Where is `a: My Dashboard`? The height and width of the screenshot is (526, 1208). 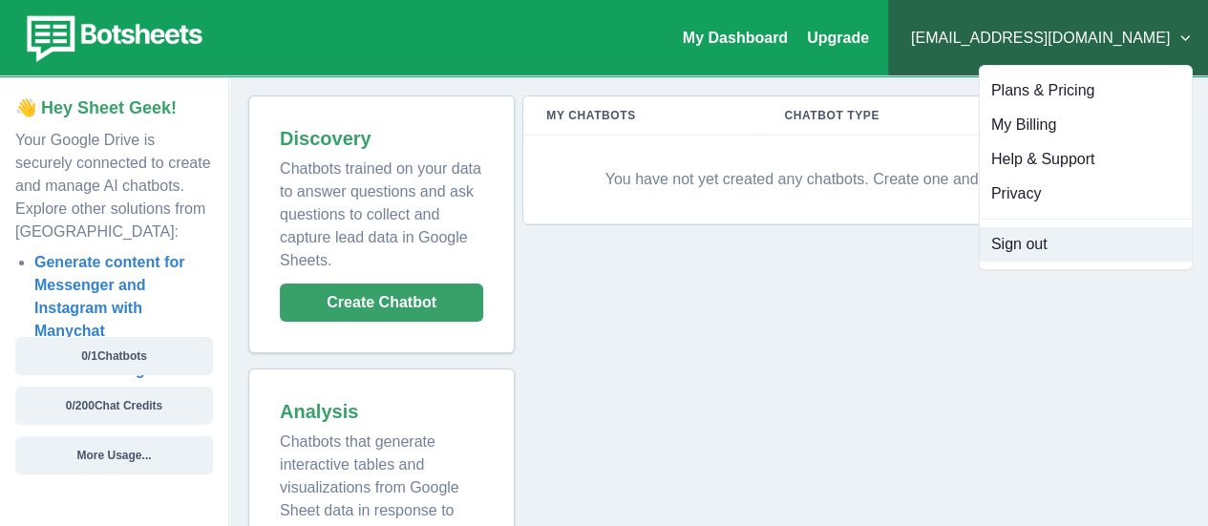
a: My Dashboard is located at coordinates (735, 37).